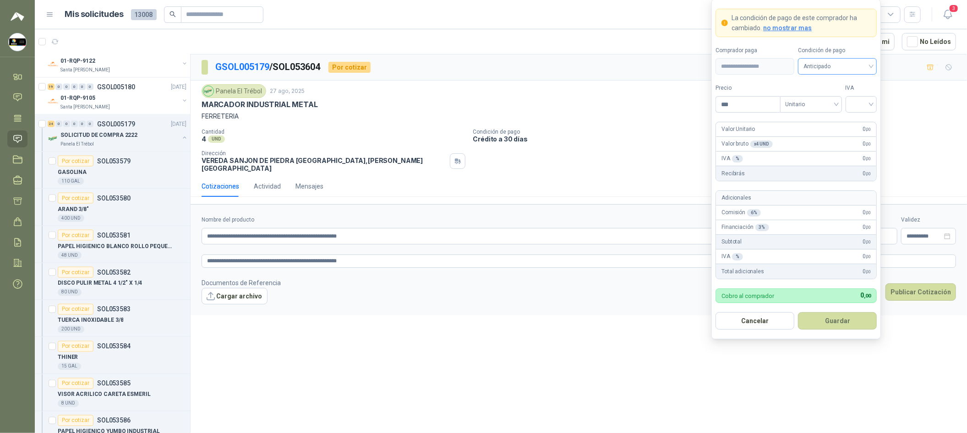 This screenshot has height=433, width=967. I want to click on p: SOL053581, so click(114, 235).